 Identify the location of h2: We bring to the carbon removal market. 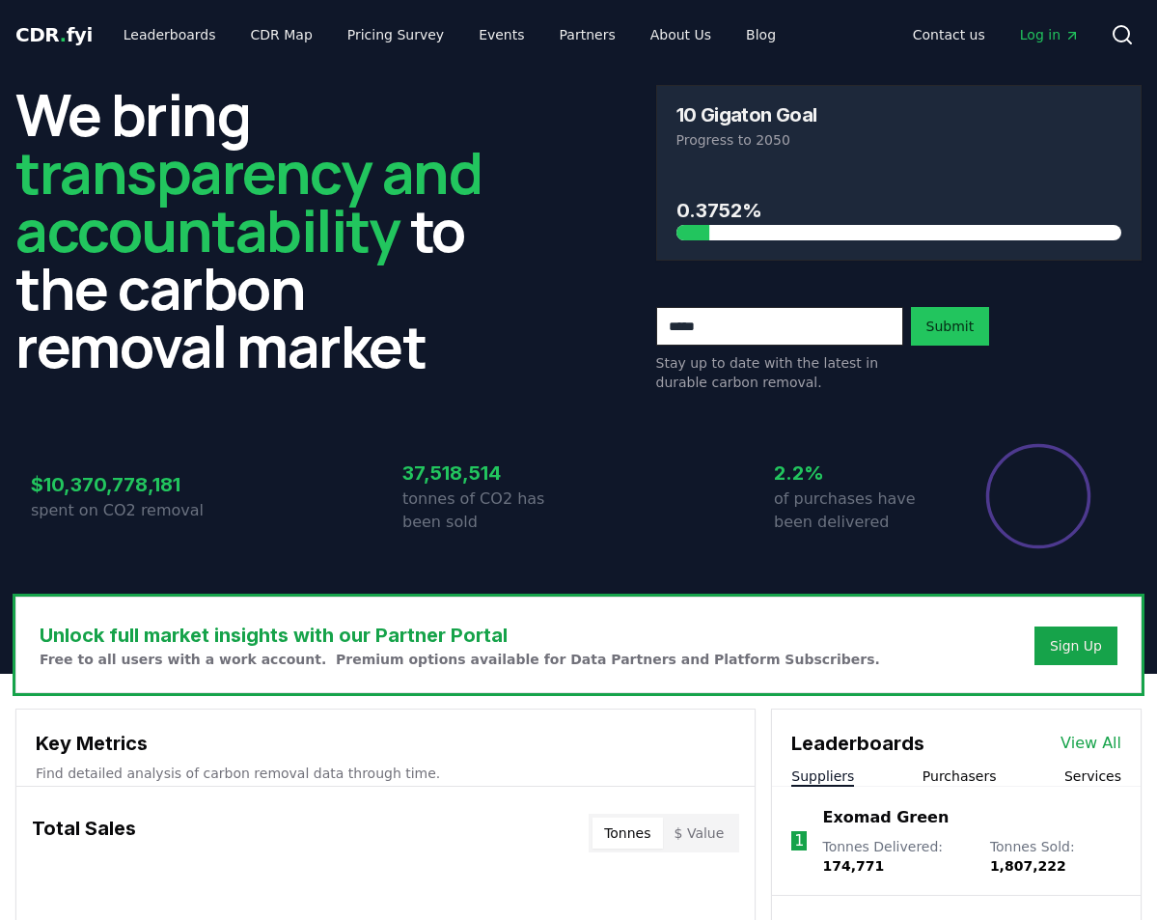
(259, 230).